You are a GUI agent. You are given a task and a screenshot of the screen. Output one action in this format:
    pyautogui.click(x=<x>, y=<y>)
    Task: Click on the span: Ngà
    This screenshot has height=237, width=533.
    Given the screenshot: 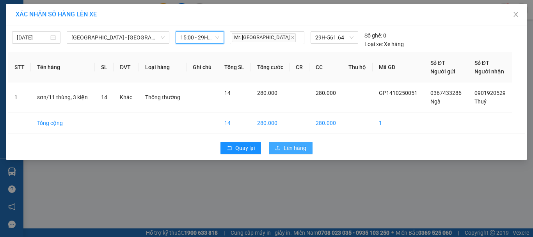 What is the action you would take?
    pyautogui.click(x=436, y=102)
    